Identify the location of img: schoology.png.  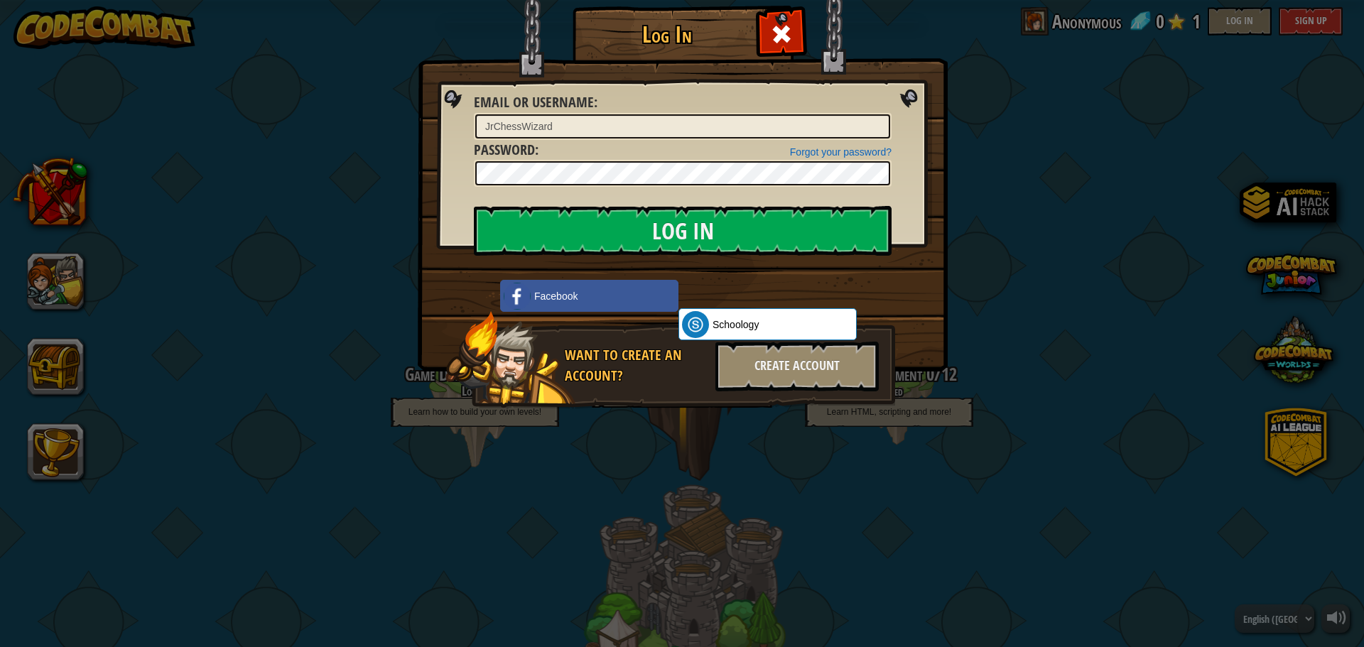
(695, 325).